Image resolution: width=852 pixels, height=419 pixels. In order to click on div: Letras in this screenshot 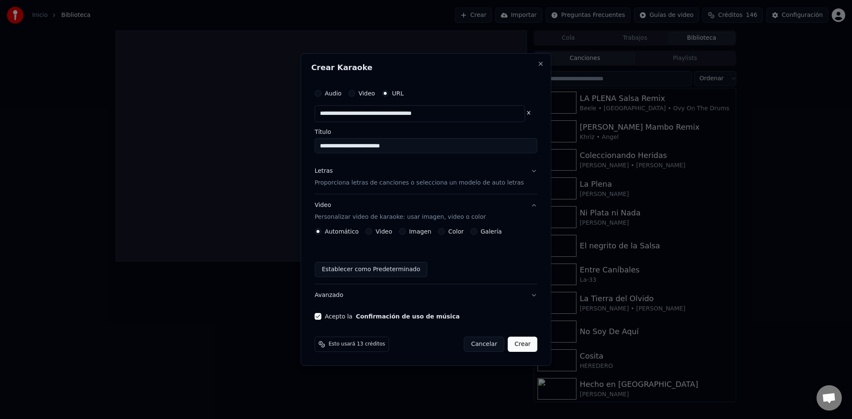, I will do `click(323, 171)`.